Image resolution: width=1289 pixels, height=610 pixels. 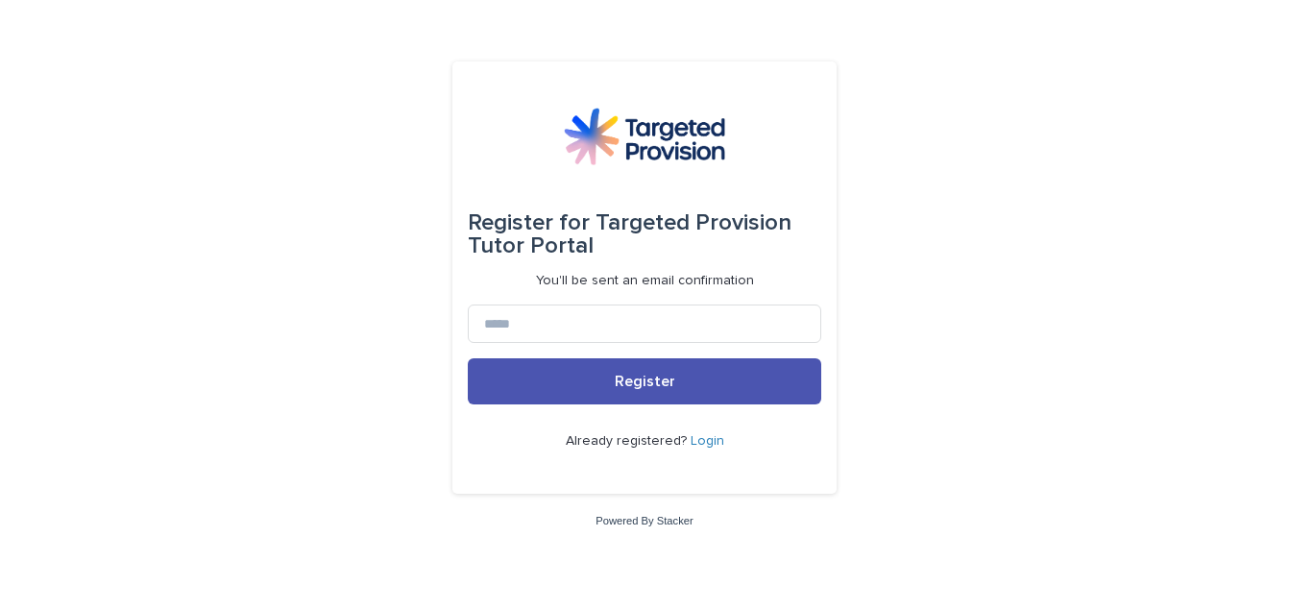 I want to click on a: Powered By Stacker, so click(x=644, y=521).